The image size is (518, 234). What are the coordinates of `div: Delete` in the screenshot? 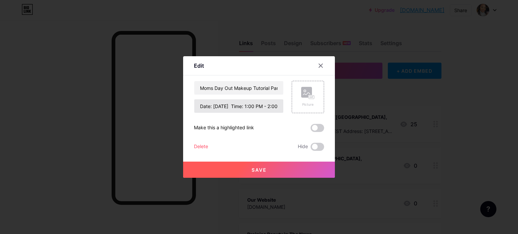 It's located at (201, 147).